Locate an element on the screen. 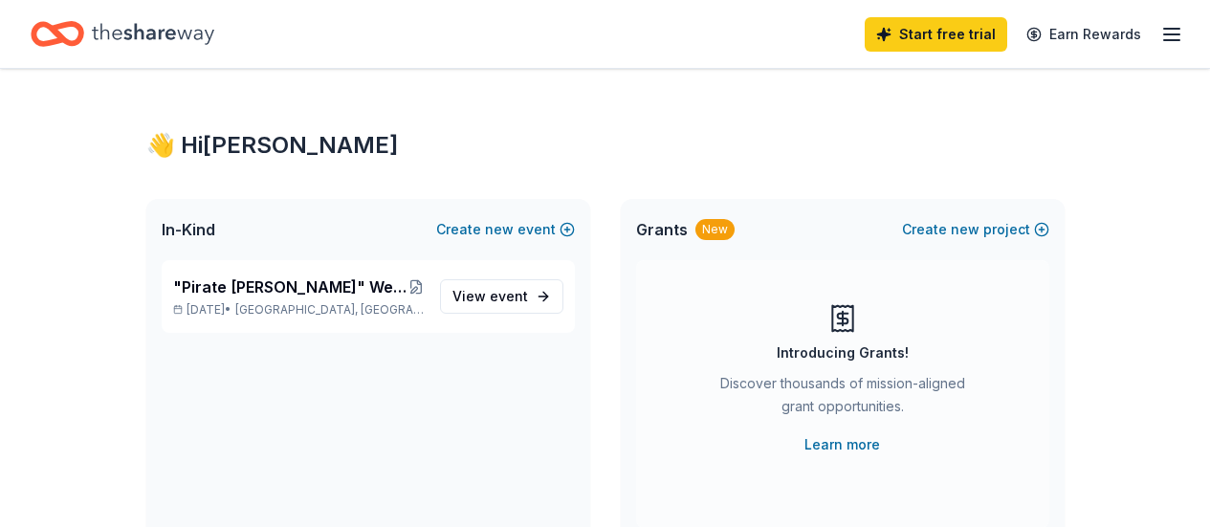 The width and height of the screenshot is (1210, 527). div: New is located at coordinates (715, 230).